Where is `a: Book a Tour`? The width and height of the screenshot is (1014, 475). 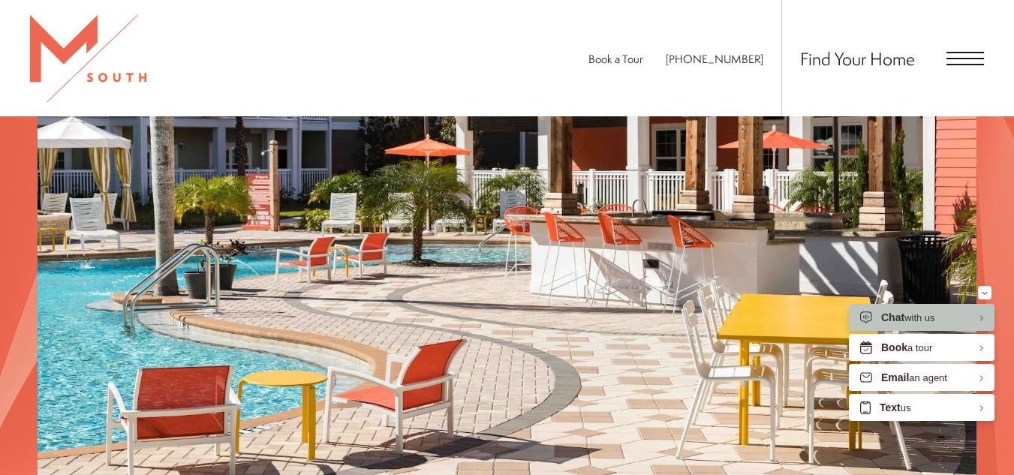
a: Book a Tour is located at coordinates (615, 59).